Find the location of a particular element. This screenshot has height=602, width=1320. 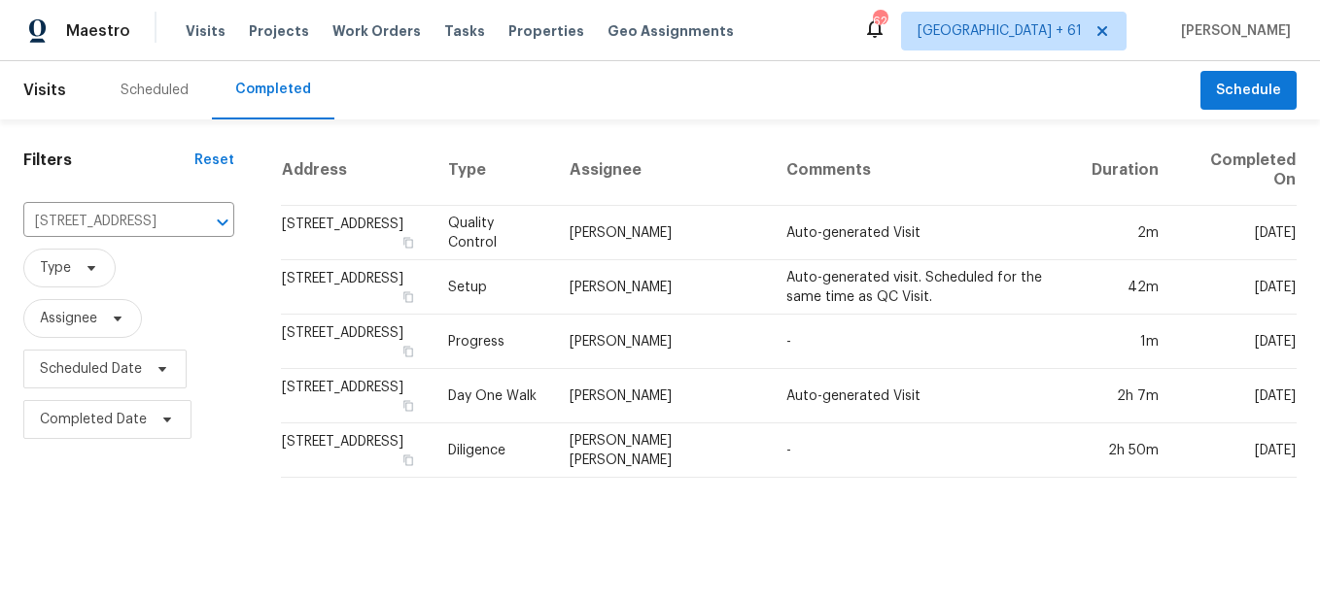

td: Day One Walk is located at coordinates (493, 396).